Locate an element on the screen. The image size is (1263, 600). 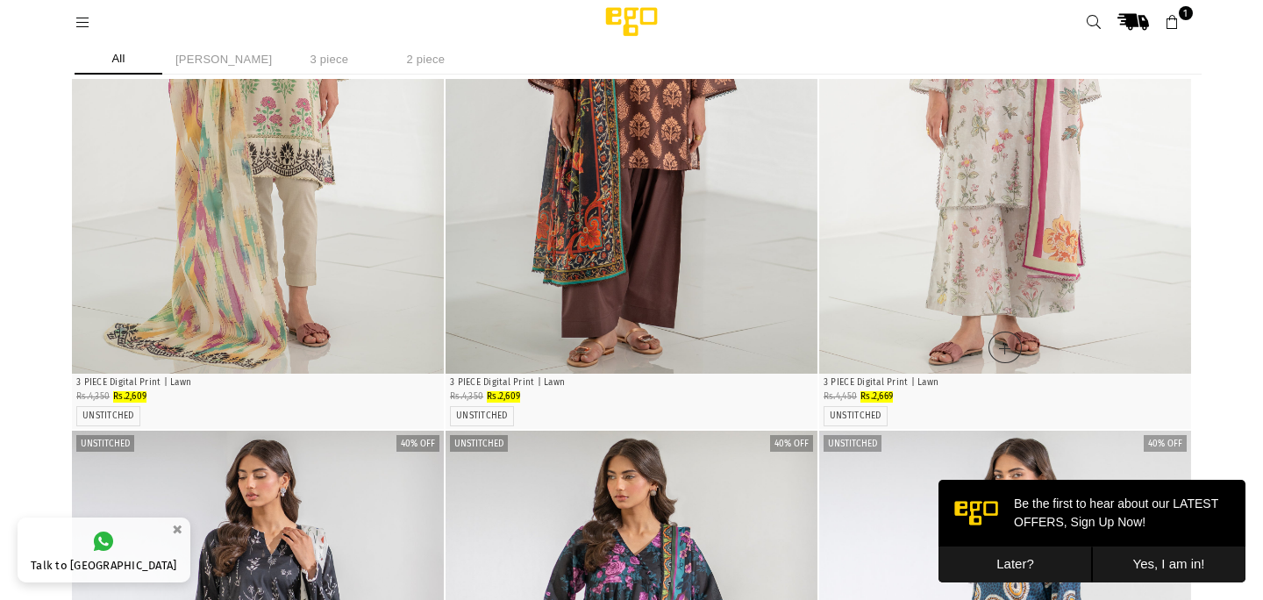
li: 2 piece is located at coordinates (425, 59).